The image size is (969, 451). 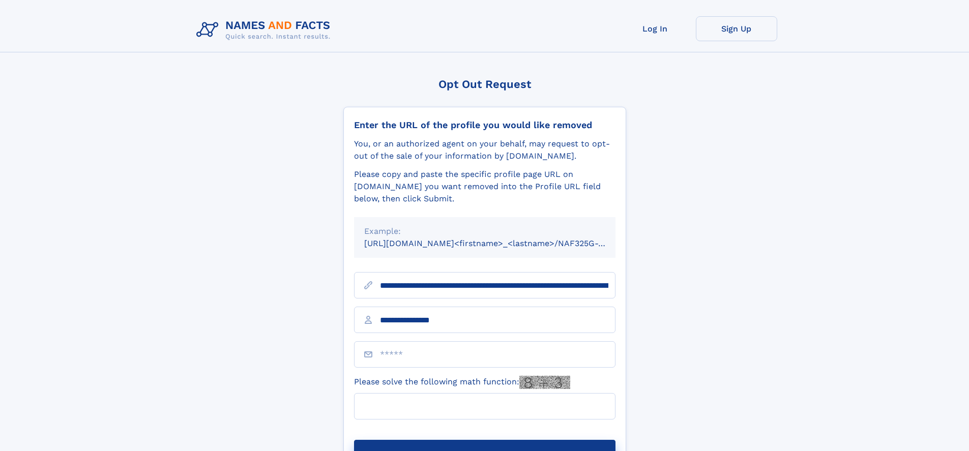 What do you see at coordinates (736, 28) in the screenshot?
I see `a: Sign Up` at bounding box center [736, 28].